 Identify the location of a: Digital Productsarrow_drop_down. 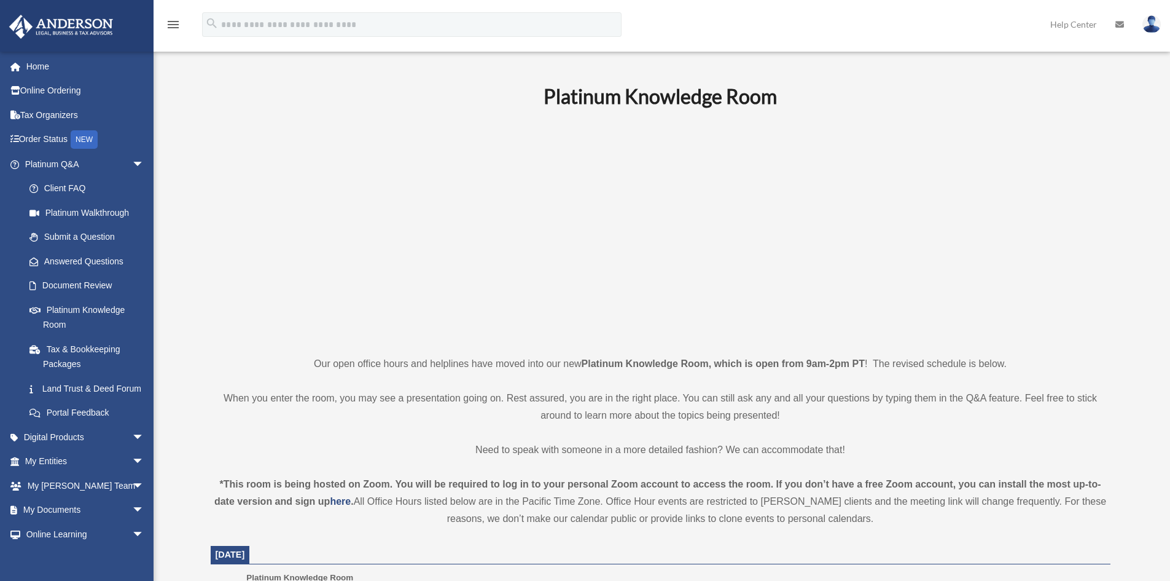
(85, 437).